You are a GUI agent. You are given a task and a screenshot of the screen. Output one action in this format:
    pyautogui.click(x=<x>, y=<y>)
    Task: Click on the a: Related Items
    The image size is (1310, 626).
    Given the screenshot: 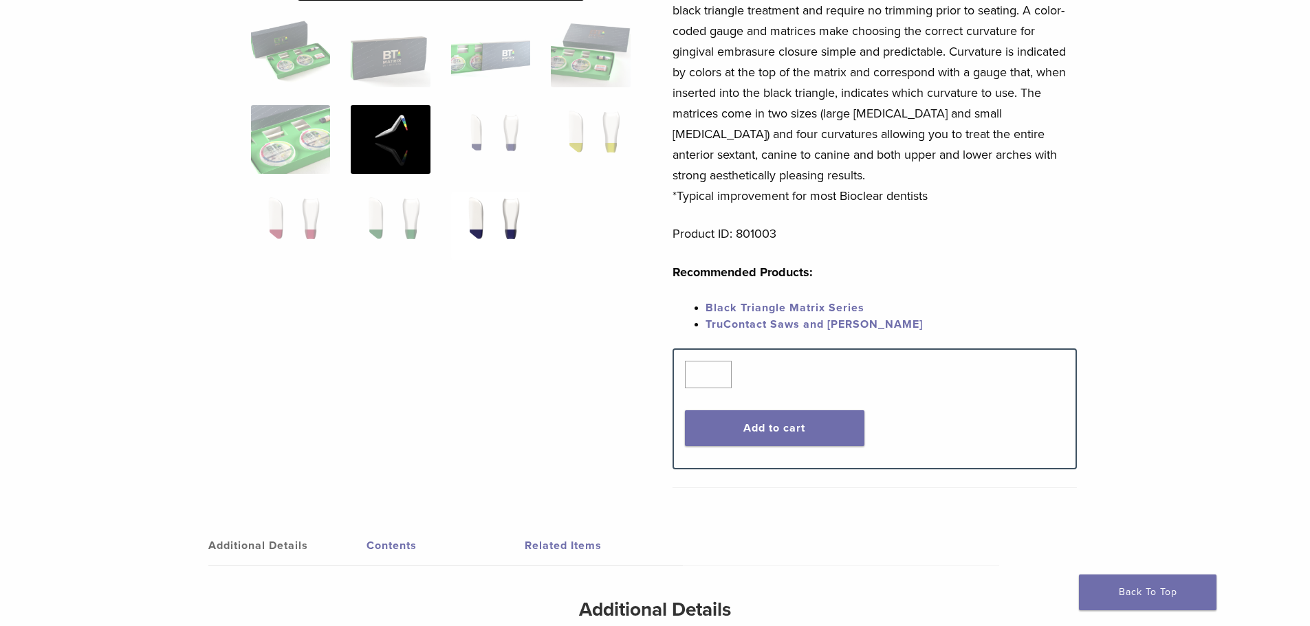 What is the action you would take?
    pyautogui.click(x=604, y=546)
    